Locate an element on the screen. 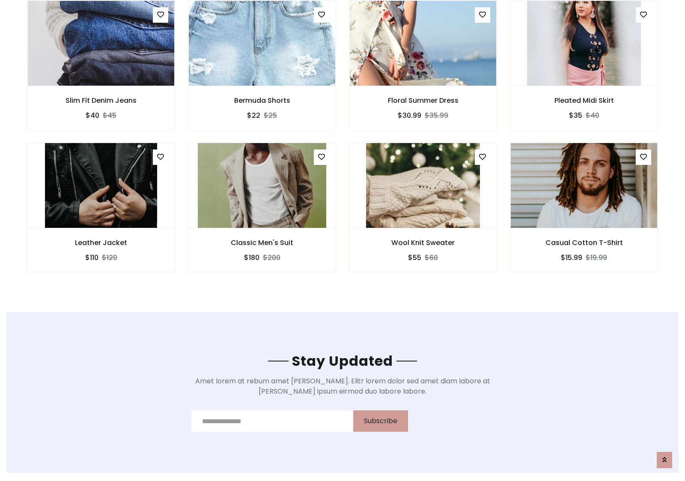 The image size is (685, 481). h6: Classic Men's Suit is located at coordinates (262, 242).